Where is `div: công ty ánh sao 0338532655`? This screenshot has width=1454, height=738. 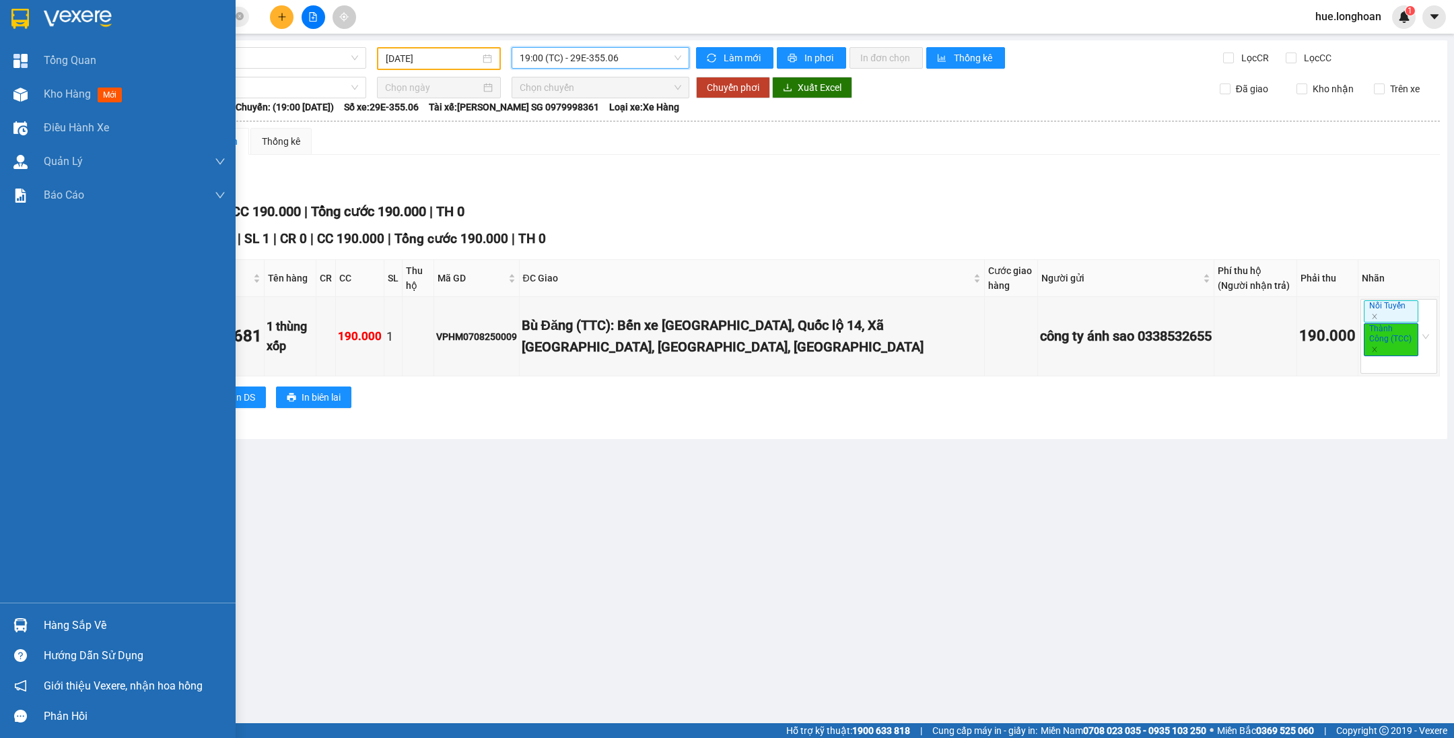
div: công ty ánh sao 0338532655 is located at coordinates (1125, 336).